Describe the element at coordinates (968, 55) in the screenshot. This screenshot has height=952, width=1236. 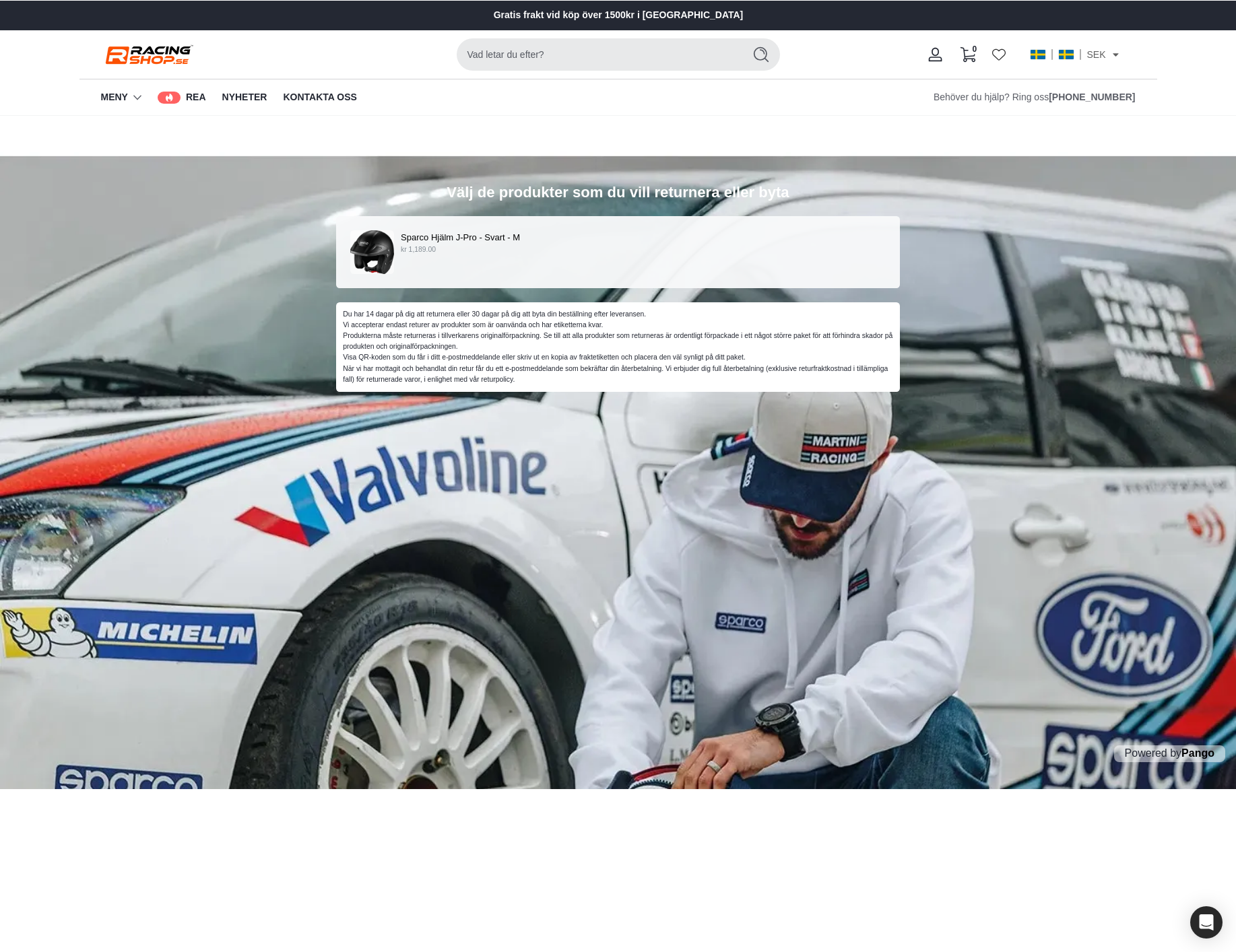
I see `a: Varukorg` at that location.